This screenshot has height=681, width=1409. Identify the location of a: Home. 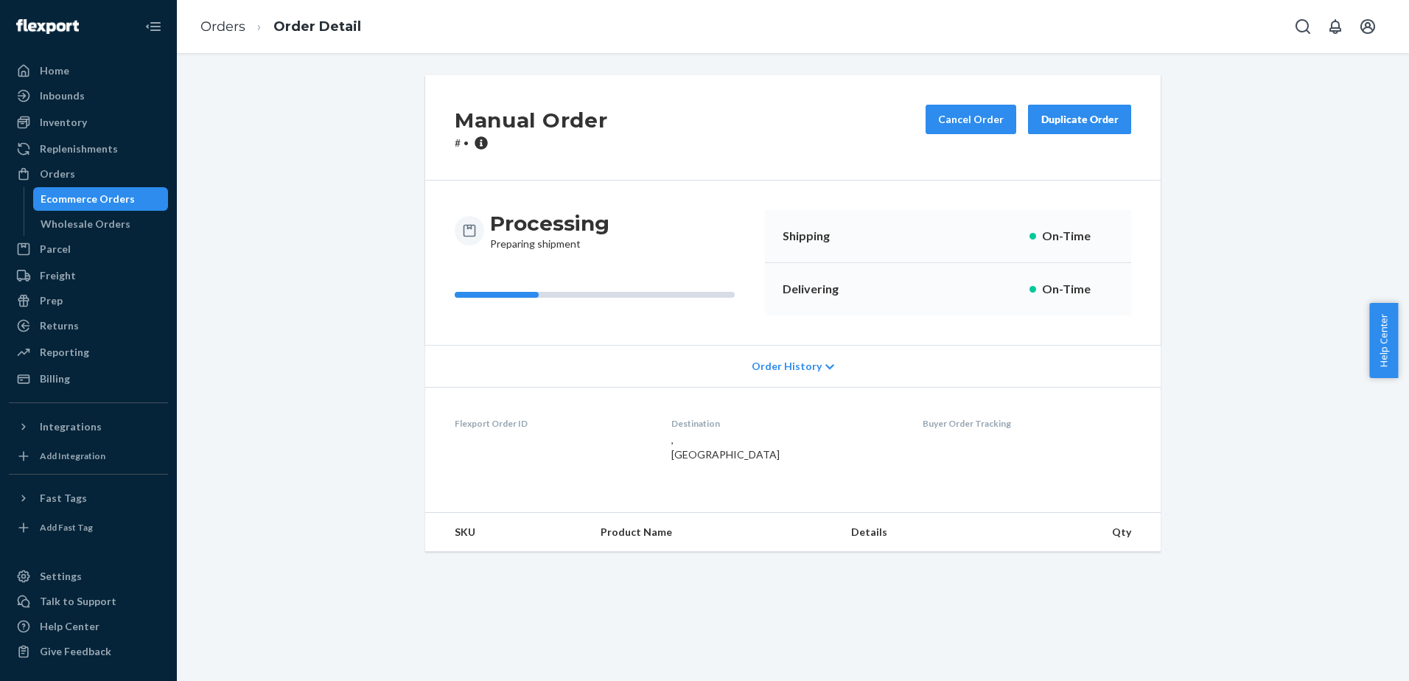
(88, 71).